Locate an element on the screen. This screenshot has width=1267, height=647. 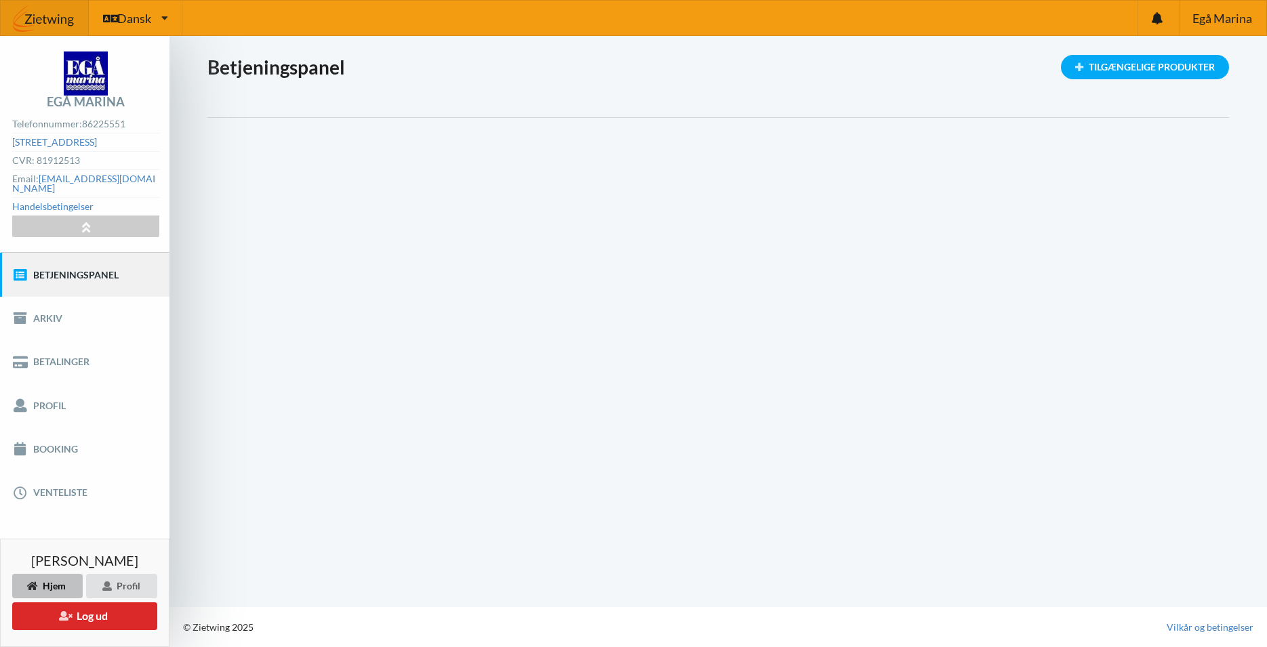
img: logo is located at coordinates (85, 73).